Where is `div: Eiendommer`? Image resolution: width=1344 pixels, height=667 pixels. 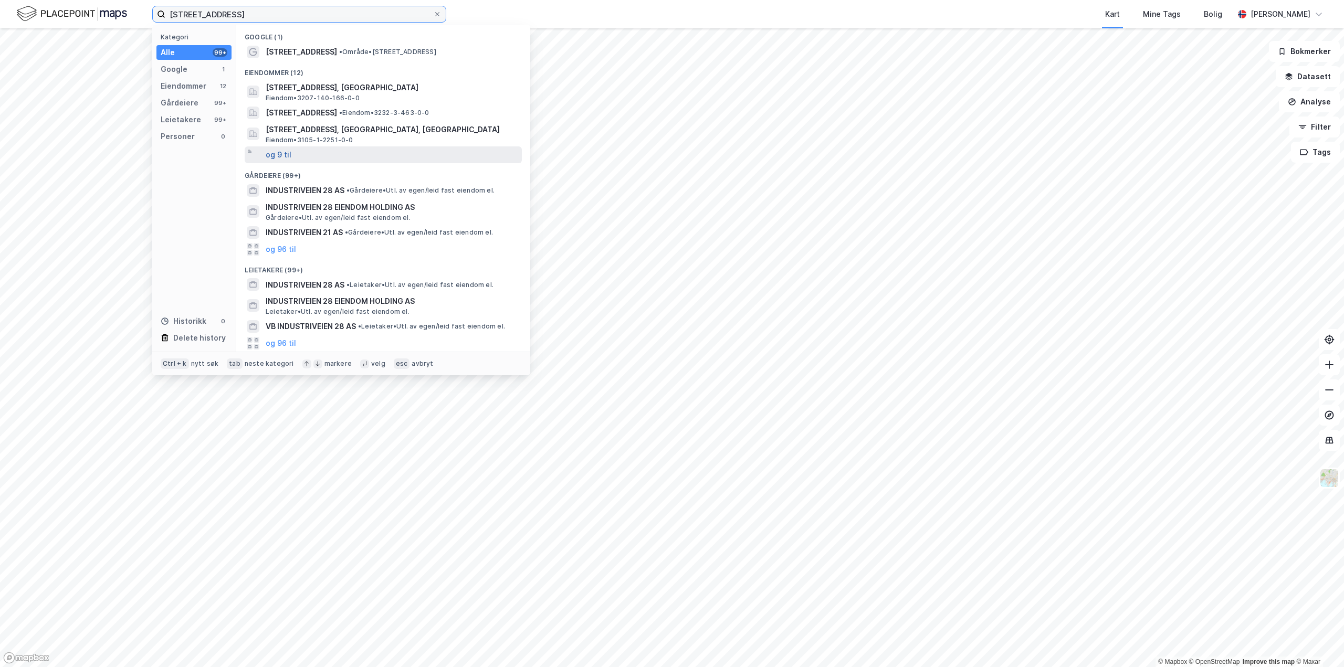
div: Eiendommer is located at coordinates (183, 86).